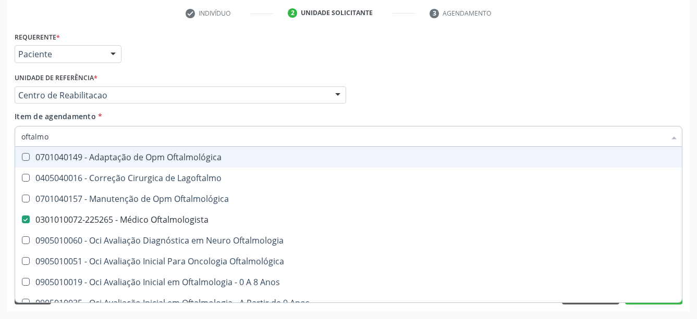 The width and height of the screenshot is (697, 319). What do you see at coordinates (348, 178) in the screenshot?
I see `div: 0405040016 - Correção Cirurgica de Lagoftalmo` at bounding box center [348, 178].